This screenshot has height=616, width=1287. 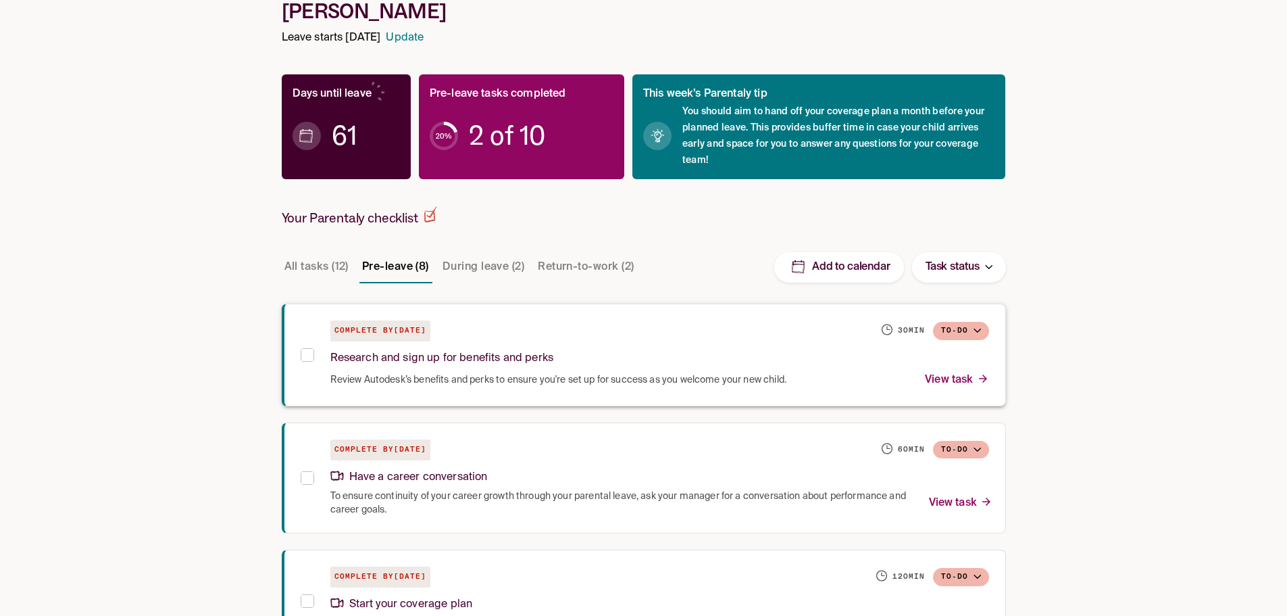 I want to click on button: Return-to-work (2), so click(x=586, y=267).